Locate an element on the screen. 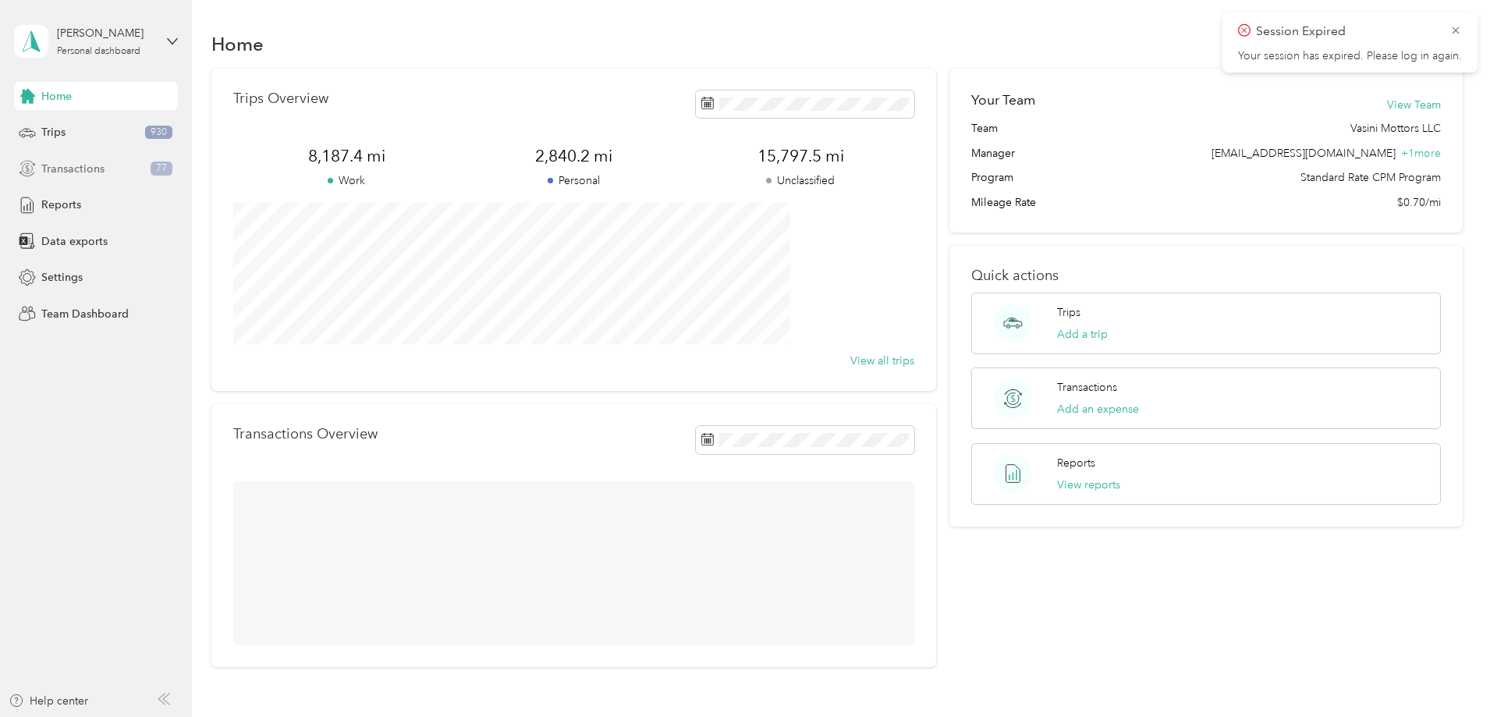 Image resolution: width=1490 pixels, height=717 pixels. div: Help center is located at coordinates (48, 701).